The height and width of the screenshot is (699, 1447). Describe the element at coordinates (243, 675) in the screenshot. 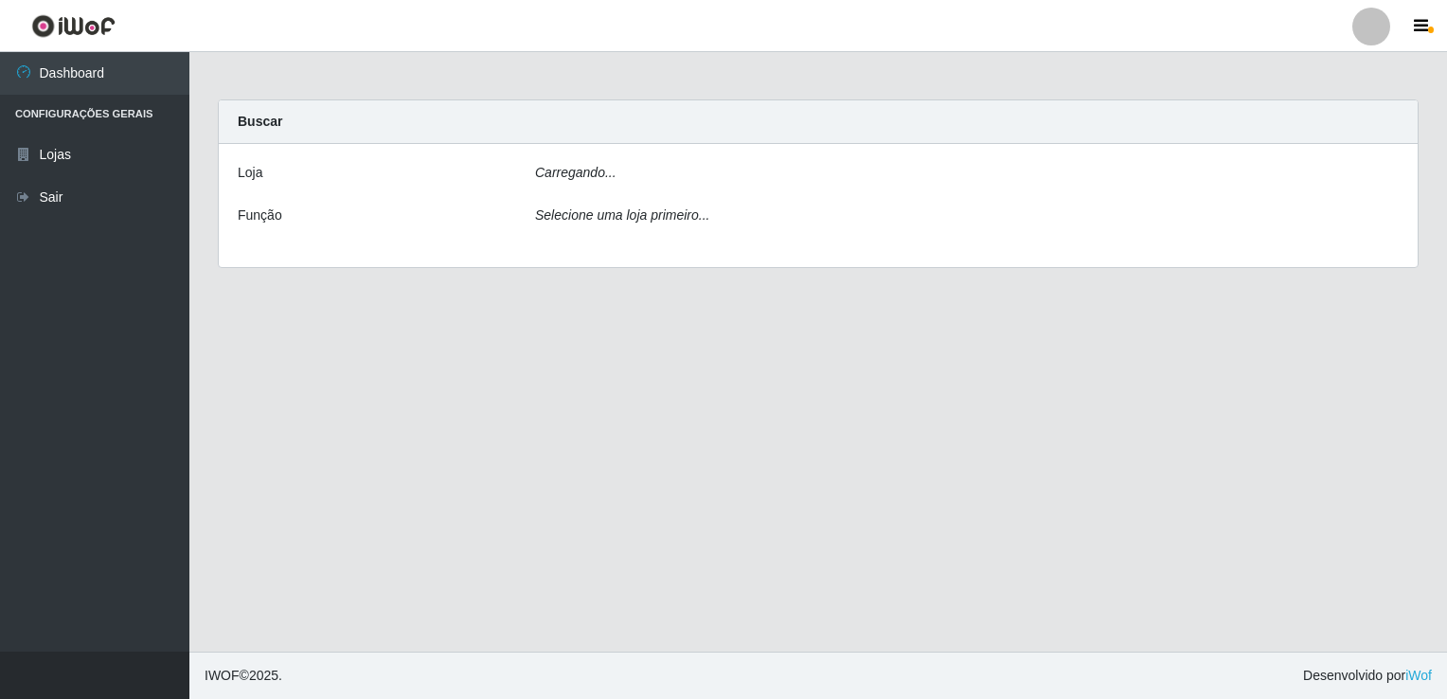

I see `span: © 2025 .` at that location.